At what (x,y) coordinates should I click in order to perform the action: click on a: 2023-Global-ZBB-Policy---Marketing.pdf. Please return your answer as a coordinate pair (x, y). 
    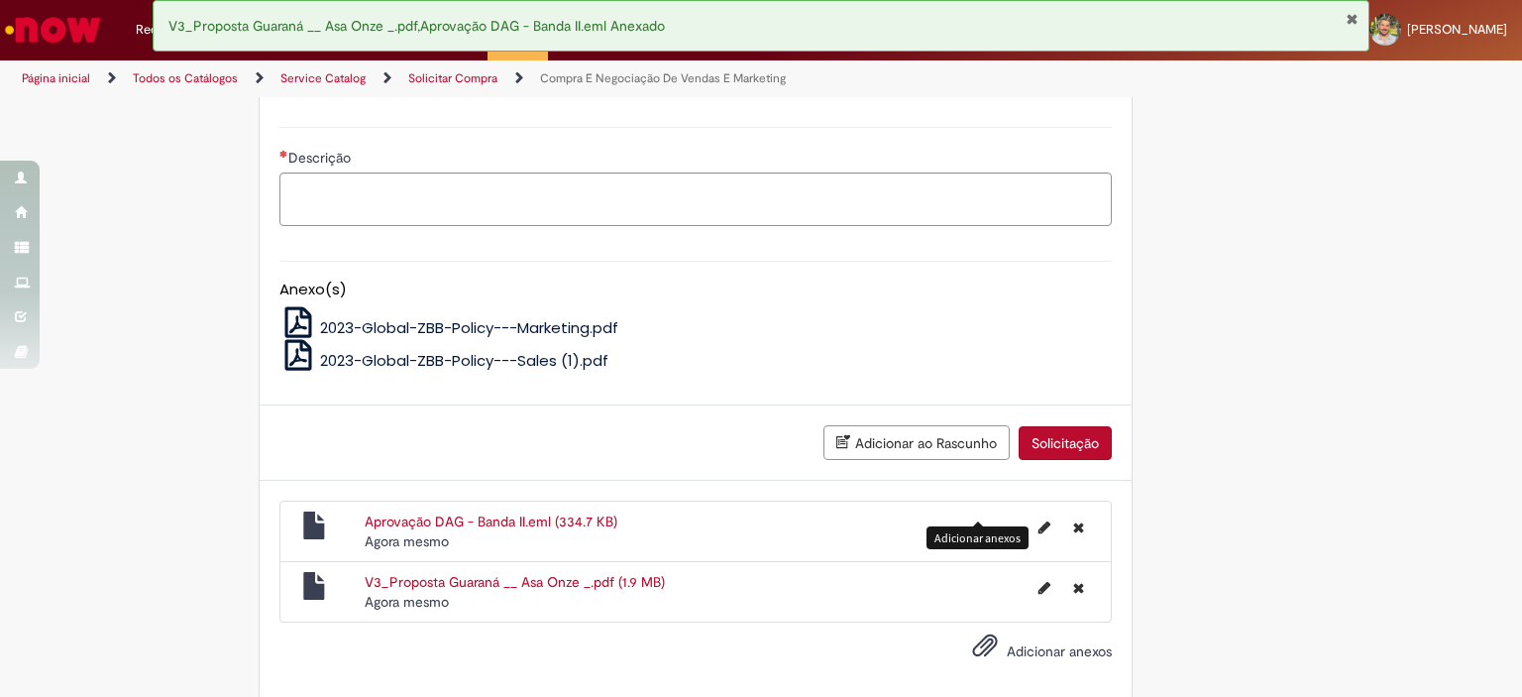
    Looking at the image, I should click on (449, 327).